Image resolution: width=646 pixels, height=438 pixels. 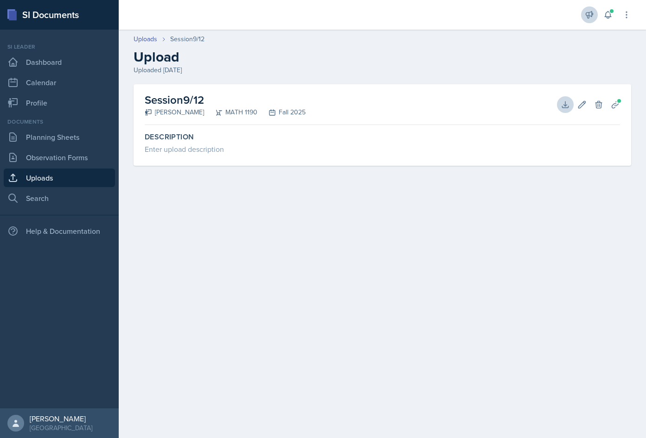 What do you see at coordinates (59, 122) in the screenshot?
I see `div: Documents` at bounding box center [59, 122].